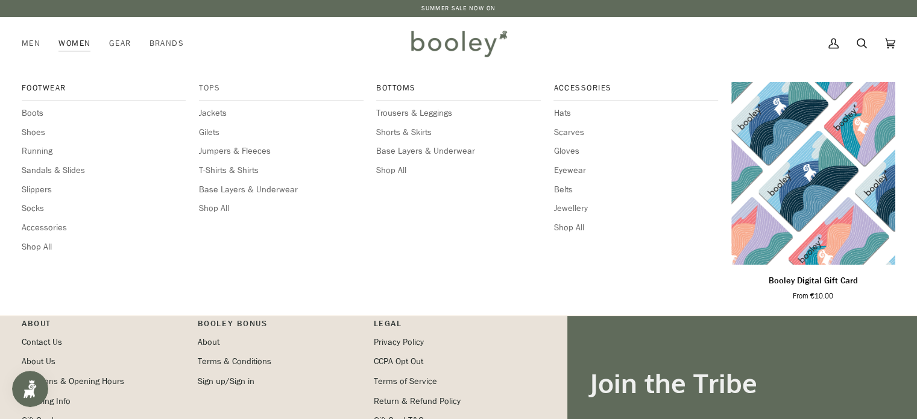 This screenshot has height=419, width=917. Describe the element at coordinates (73, 381) in the screenshot. I see `a: Locations & Opening Hours` at that location.